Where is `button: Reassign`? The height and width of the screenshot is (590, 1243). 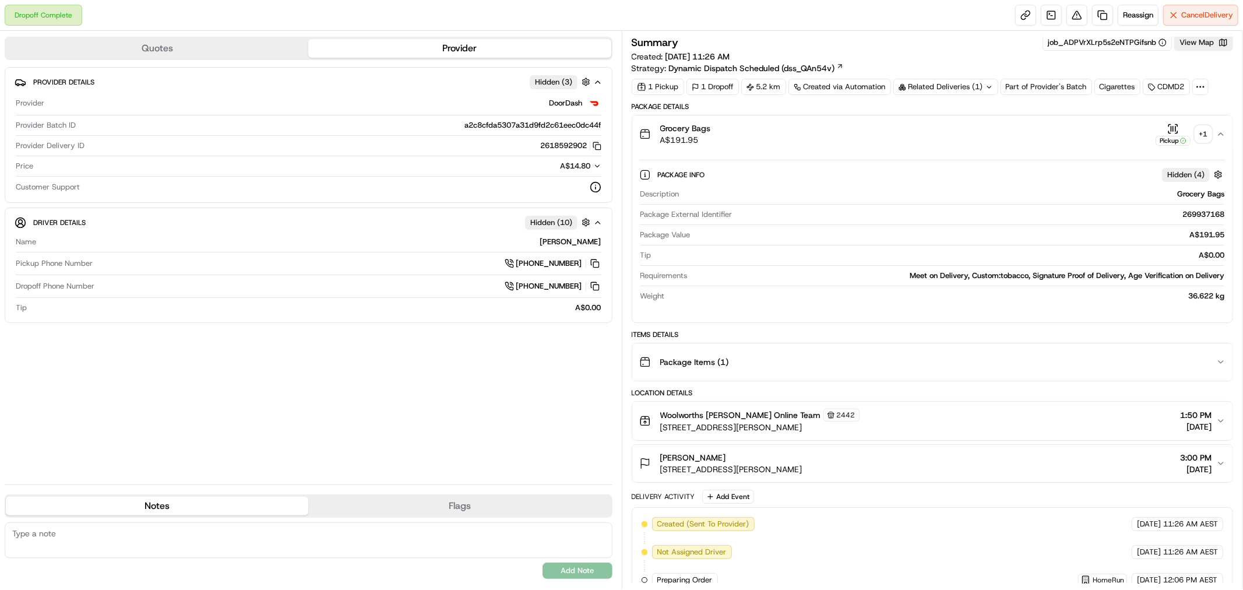
button: Reassign is located at coordinates (1138, 15).